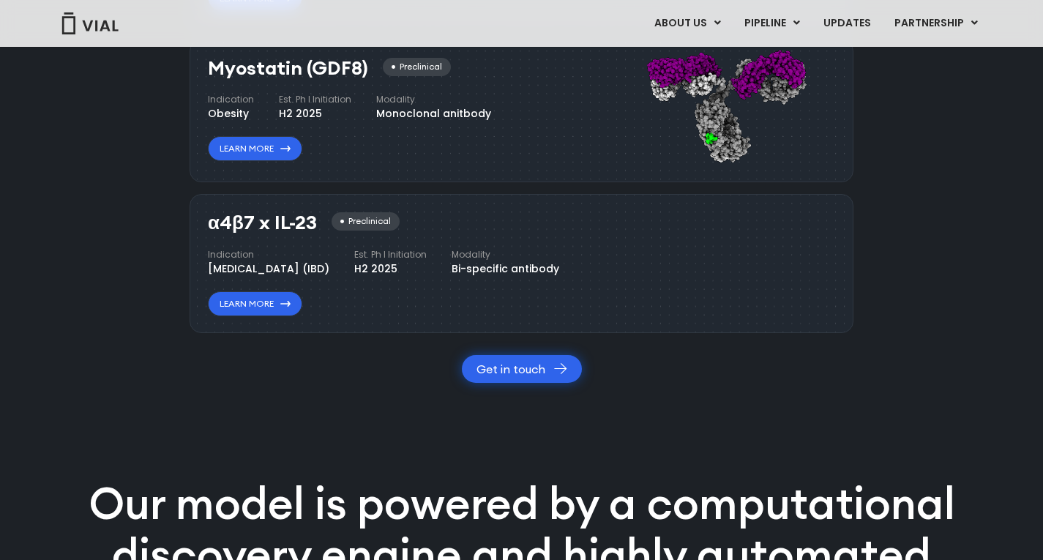  I want to click on a: Get in touch, so click(522, 369).